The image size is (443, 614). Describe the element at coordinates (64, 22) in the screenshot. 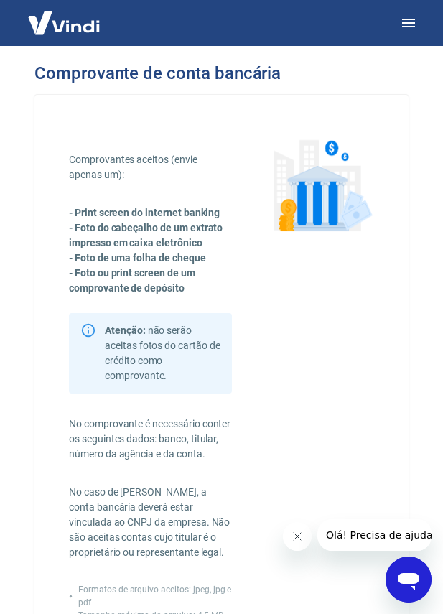

I see `img: Vindi` at that location.